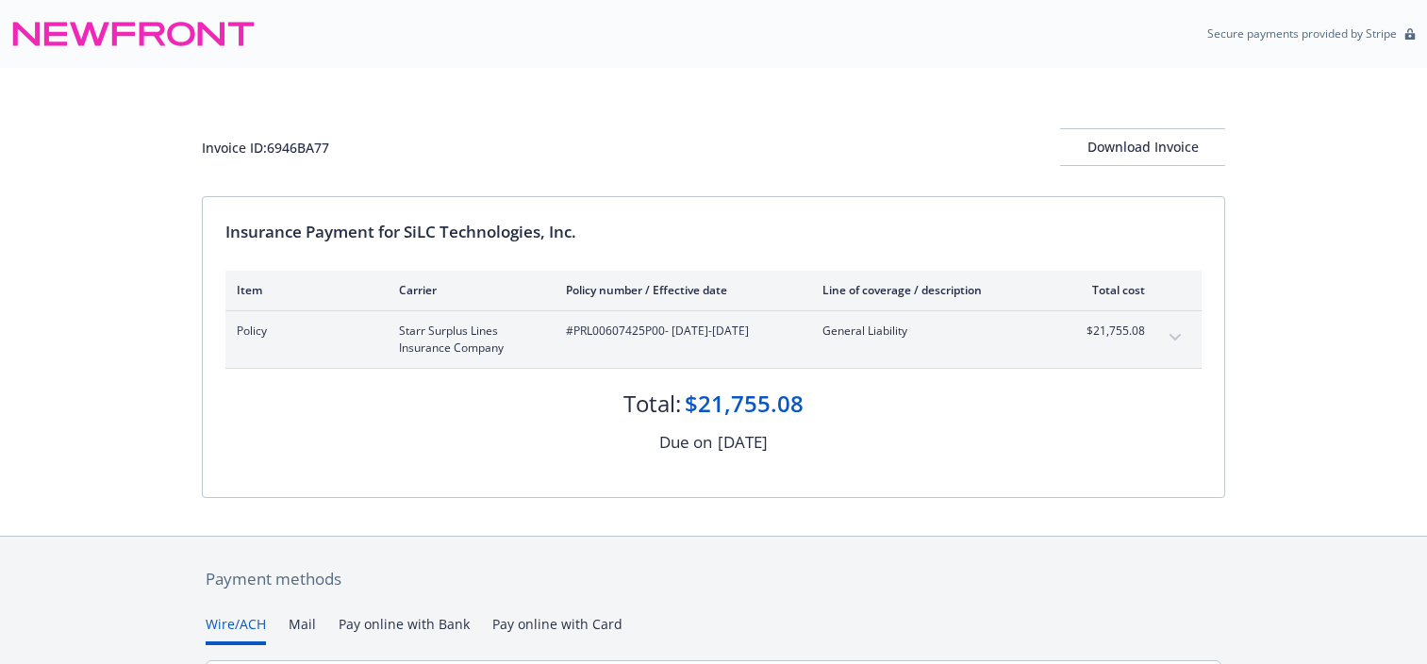  Describe the element at coordinates (467, 340) in the screenshot. I see `span: Starr Surplus Lines Insurance Company` at that location.